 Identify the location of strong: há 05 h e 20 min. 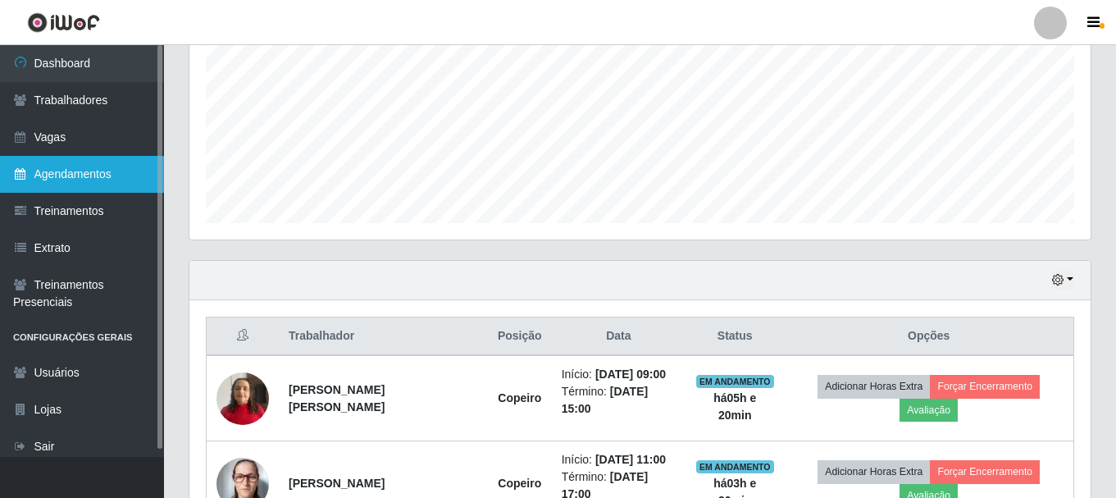
(735, 406).